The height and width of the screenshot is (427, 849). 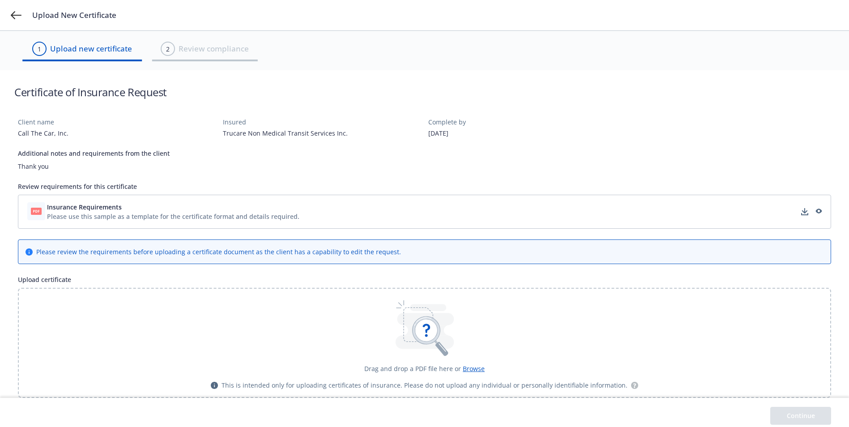 What do you see at coordinates (424, 153) in the screenshot?
I see `div: Additional notes and requirements from the client` at bounding box center [424, 153].